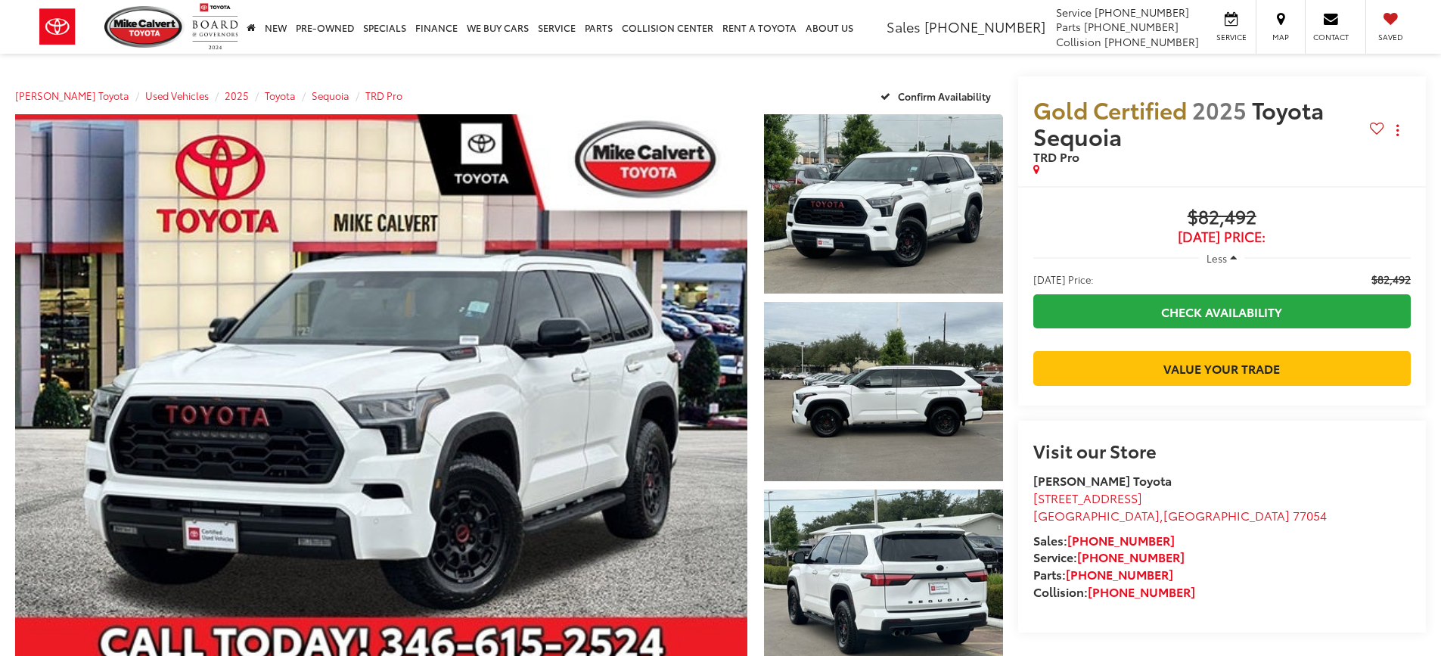  I want to click on span: Used Vehicles, so click(177, 95).